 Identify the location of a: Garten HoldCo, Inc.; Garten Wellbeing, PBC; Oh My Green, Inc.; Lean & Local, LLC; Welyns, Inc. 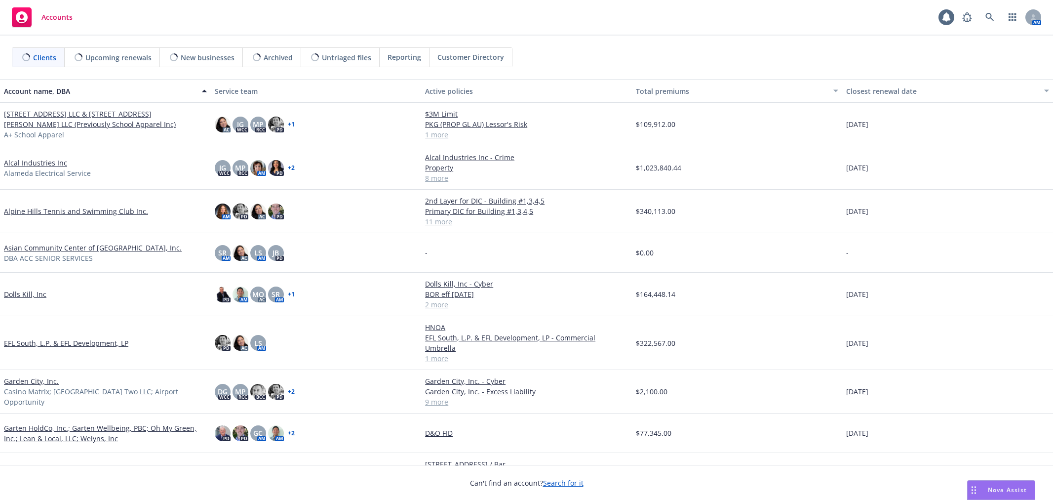
(105, 433).